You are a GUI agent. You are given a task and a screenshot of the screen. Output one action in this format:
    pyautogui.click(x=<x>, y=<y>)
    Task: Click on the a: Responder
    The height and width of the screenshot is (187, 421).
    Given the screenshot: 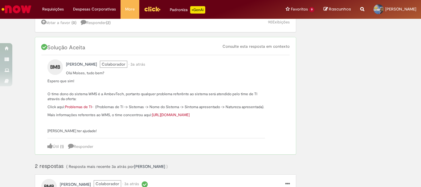 What is the action you would take?
    pyautogui.click(x=81, y=146)
    